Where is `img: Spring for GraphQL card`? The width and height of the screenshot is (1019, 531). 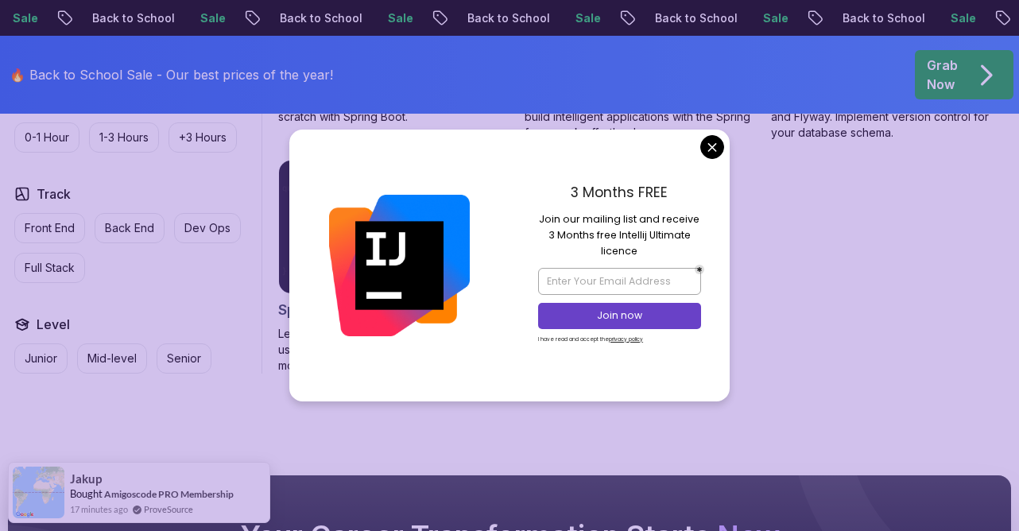 img: Spring for GraphQL card is located at coordinates (398, 227).